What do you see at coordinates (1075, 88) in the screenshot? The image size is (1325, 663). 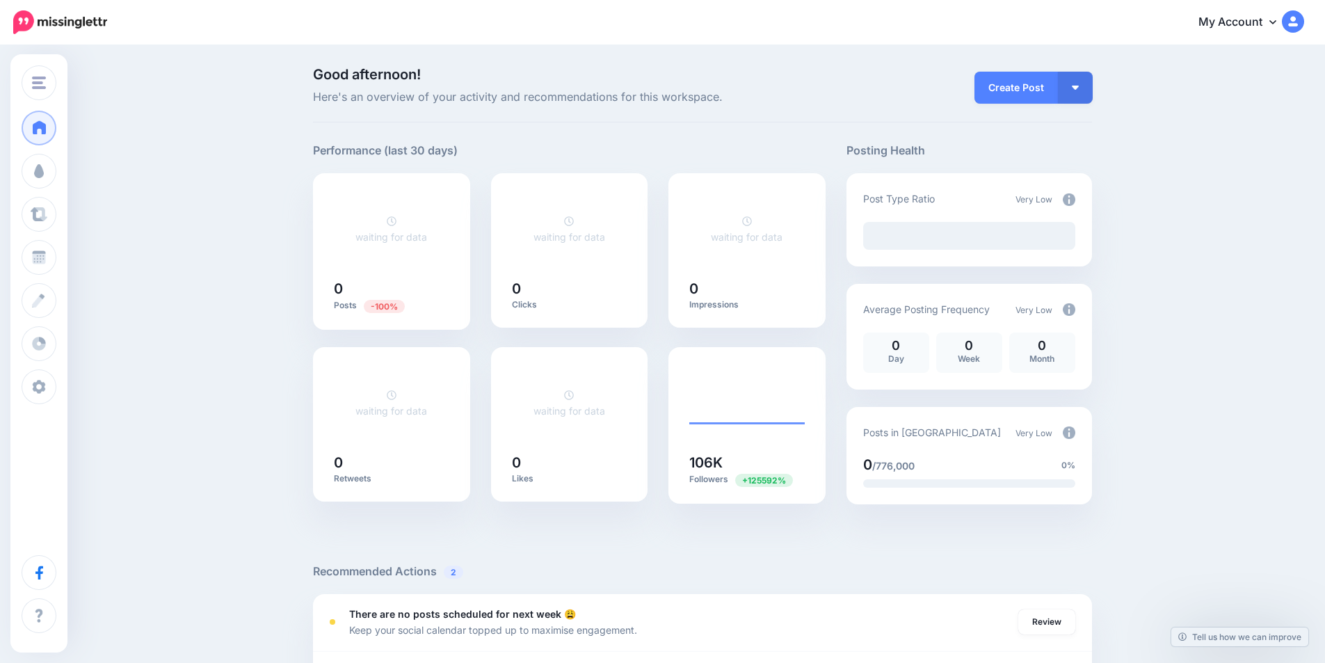 I see `img: arrow-down-white.png` at bounding box center [1075, 88].